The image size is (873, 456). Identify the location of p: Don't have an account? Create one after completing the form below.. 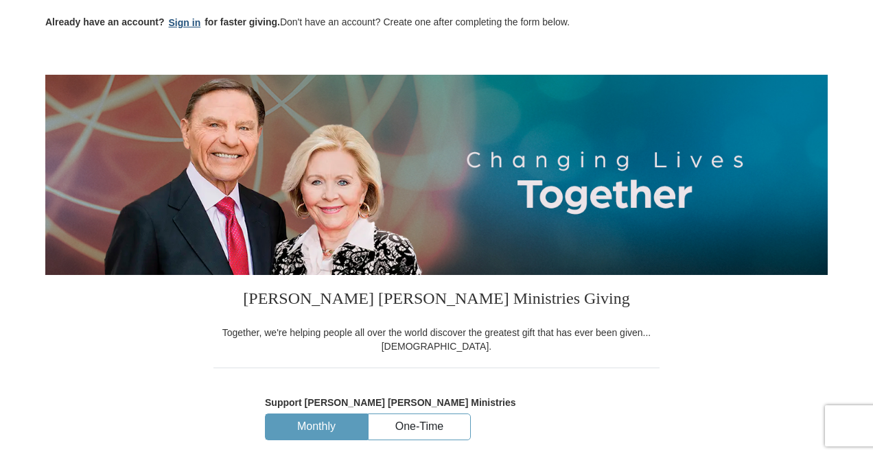
(436, 23).